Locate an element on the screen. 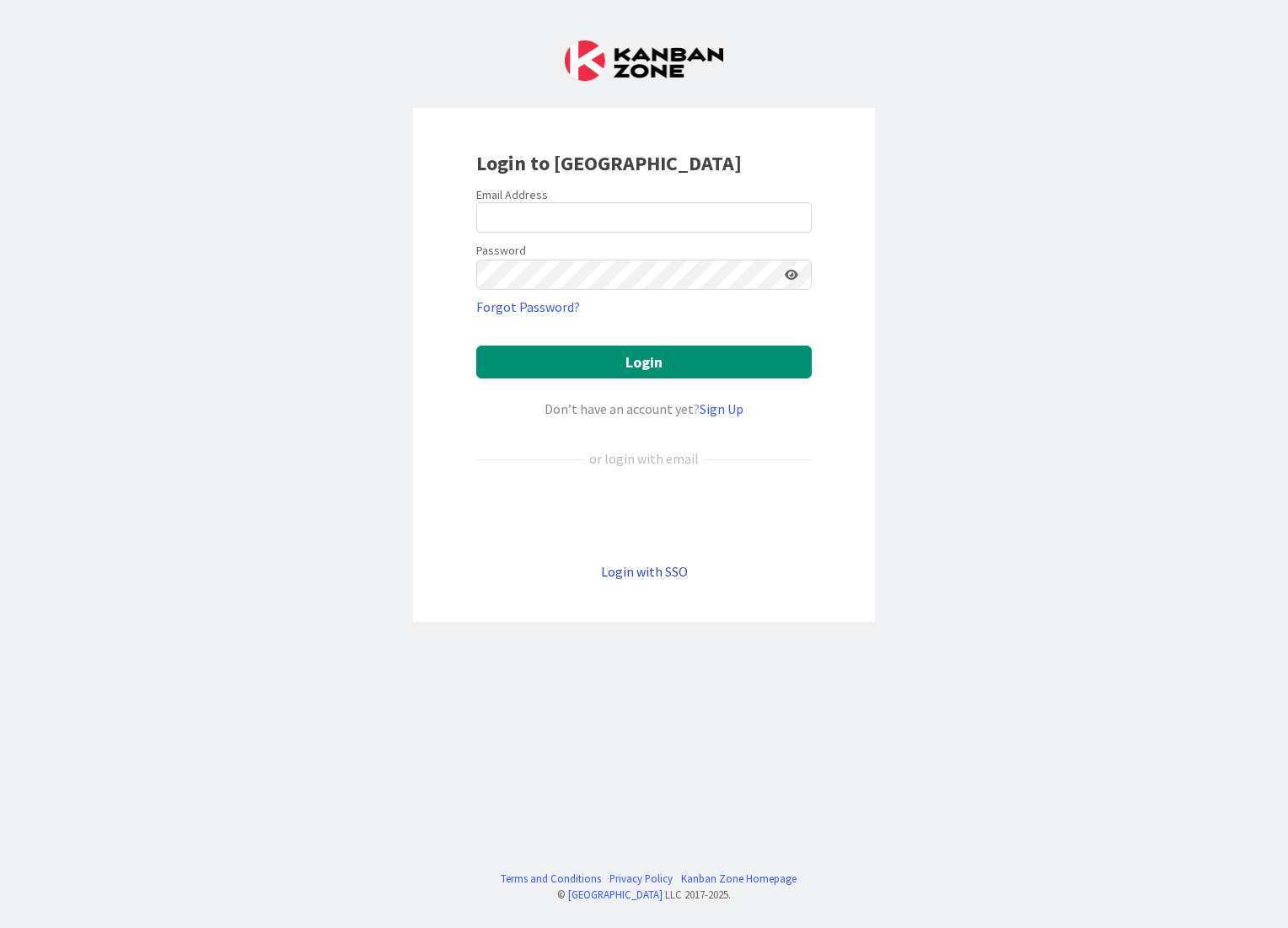 The image size is (1288, 928). div: or login with email is located at coordinates (644, 459).